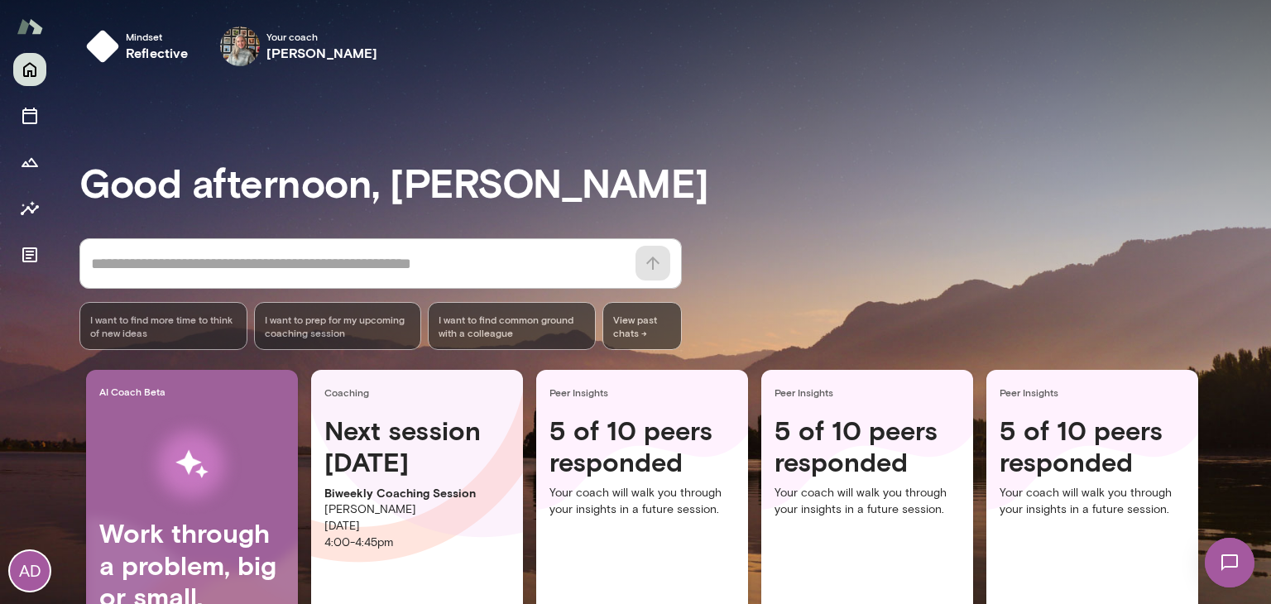 Image resolution: width=1271 pixels, height=604 pixels. What do you see at coordinates (30, 70) in the screenshot?
I see `button: Home` at bounding box center [30, 70].